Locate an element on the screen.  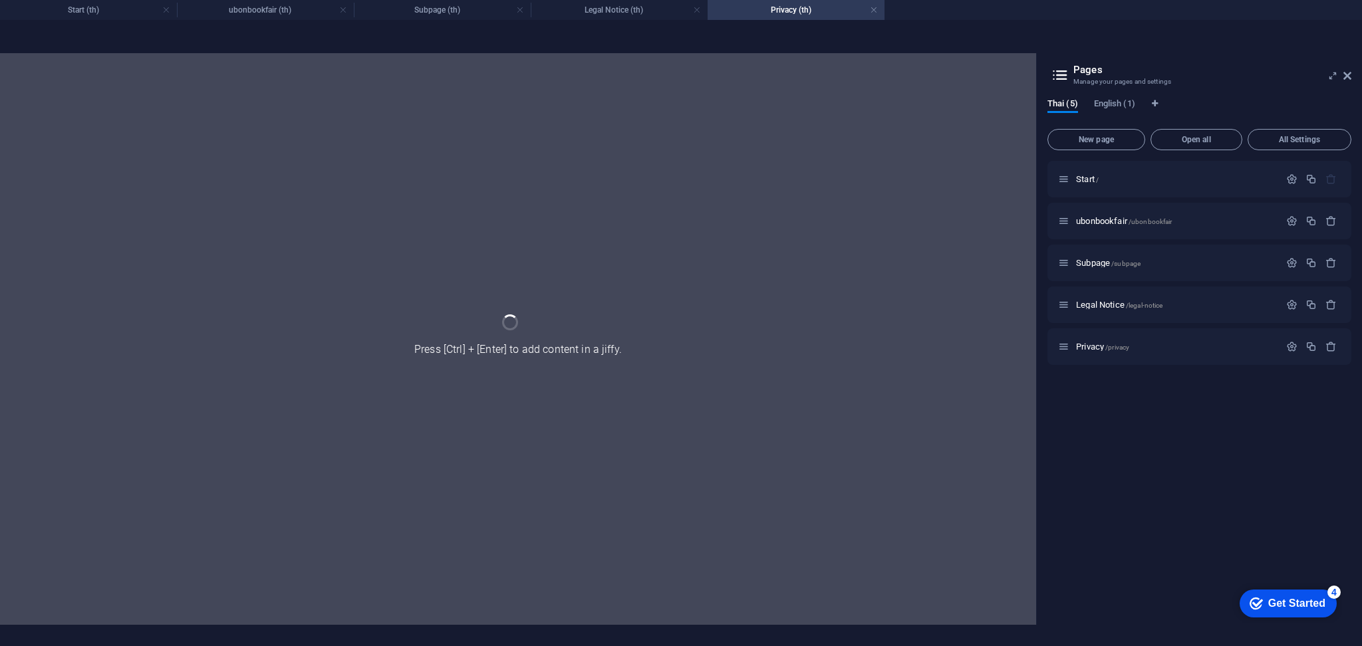
h4: Legal Notice (th) is located at coordinates (619, 10).